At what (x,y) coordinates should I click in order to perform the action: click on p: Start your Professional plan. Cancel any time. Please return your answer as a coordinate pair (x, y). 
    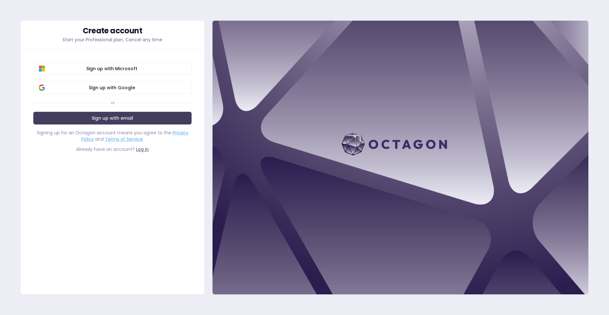
    Looking at the image, I should click on (112, 40).